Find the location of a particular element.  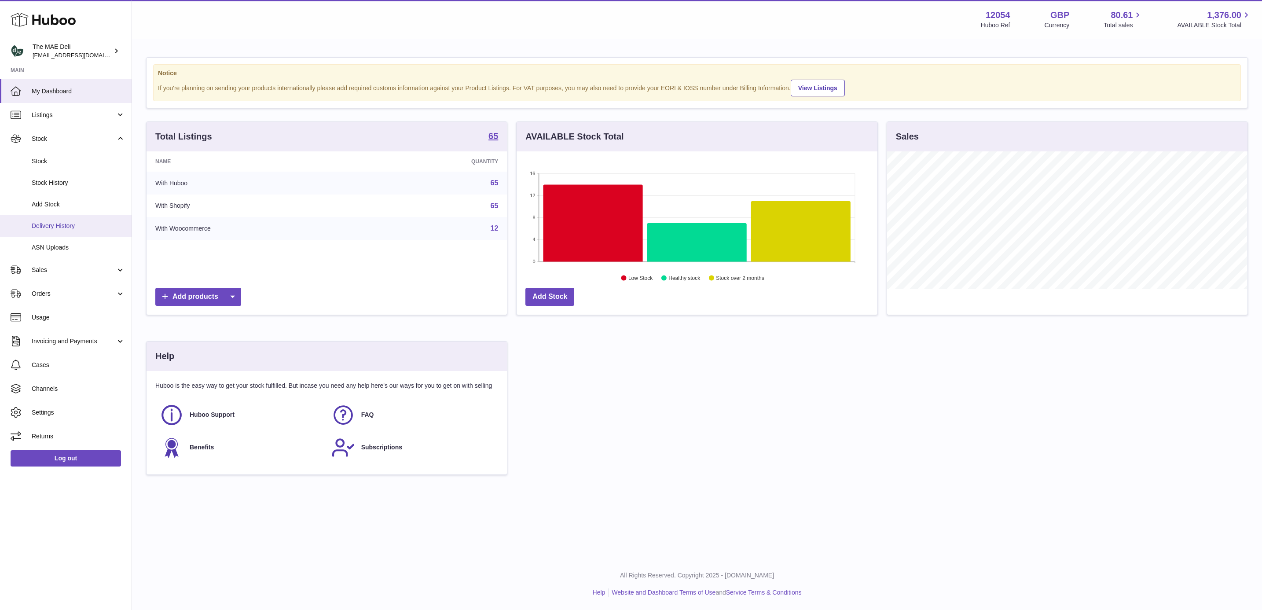

li: and is located at coordinates (705, 592).